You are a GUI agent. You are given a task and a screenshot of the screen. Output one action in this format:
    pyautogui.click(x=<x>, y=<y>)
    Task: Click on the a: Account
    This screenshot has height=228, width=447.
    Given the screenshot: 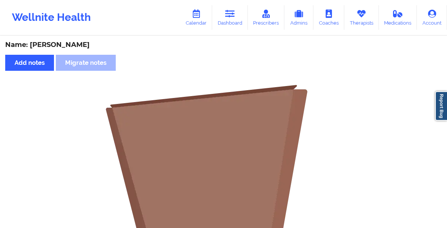 What is the action you would take?
    pyautogui.click(x=431, y=17)
    